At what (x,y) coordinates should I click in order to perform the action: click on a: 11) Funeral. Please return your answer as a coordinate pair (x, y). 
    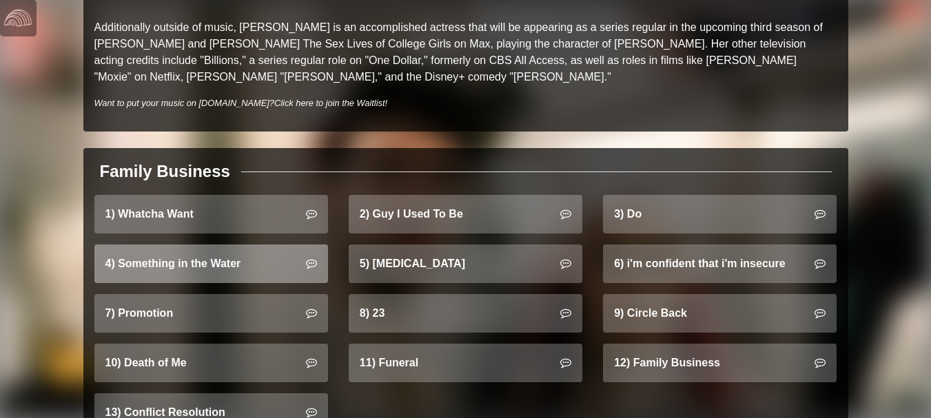
    Looking at the image, I should click on (465, 363).